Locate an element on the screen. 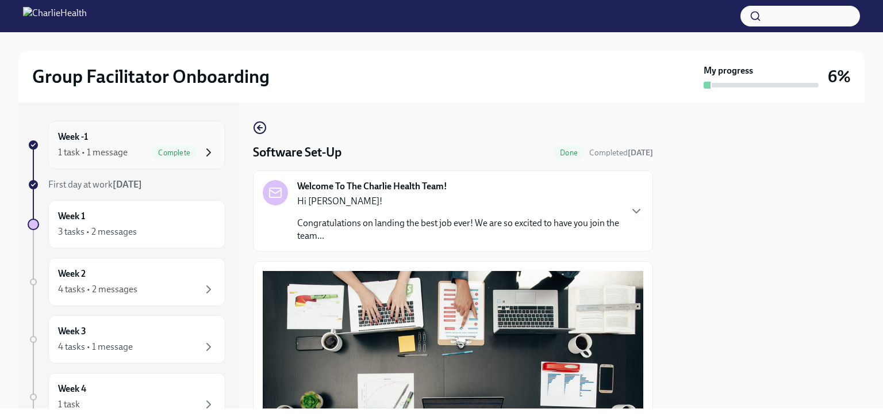 This screenshot has height=420, width=883. a: Week 34 tasks • 1 message is located at coordinates (127, 339).